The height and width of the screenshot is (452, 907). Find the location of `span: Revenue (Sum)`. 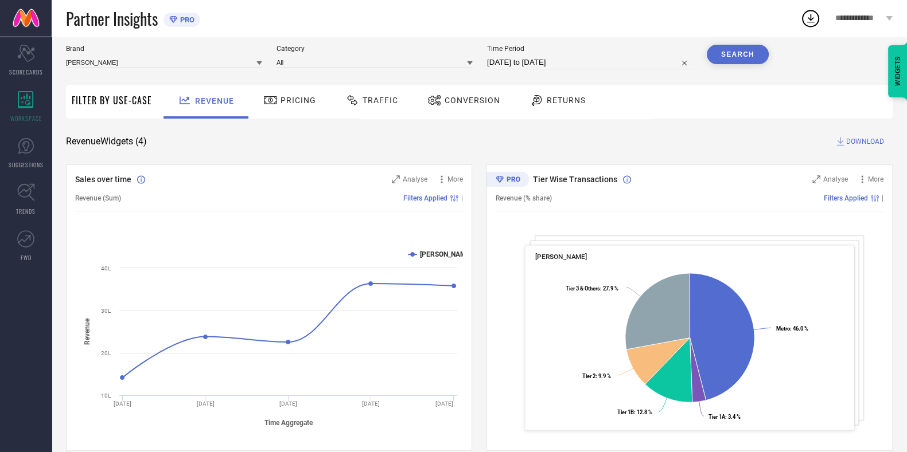

span: Revenue (Sum) is located at coordinates (98, 198).